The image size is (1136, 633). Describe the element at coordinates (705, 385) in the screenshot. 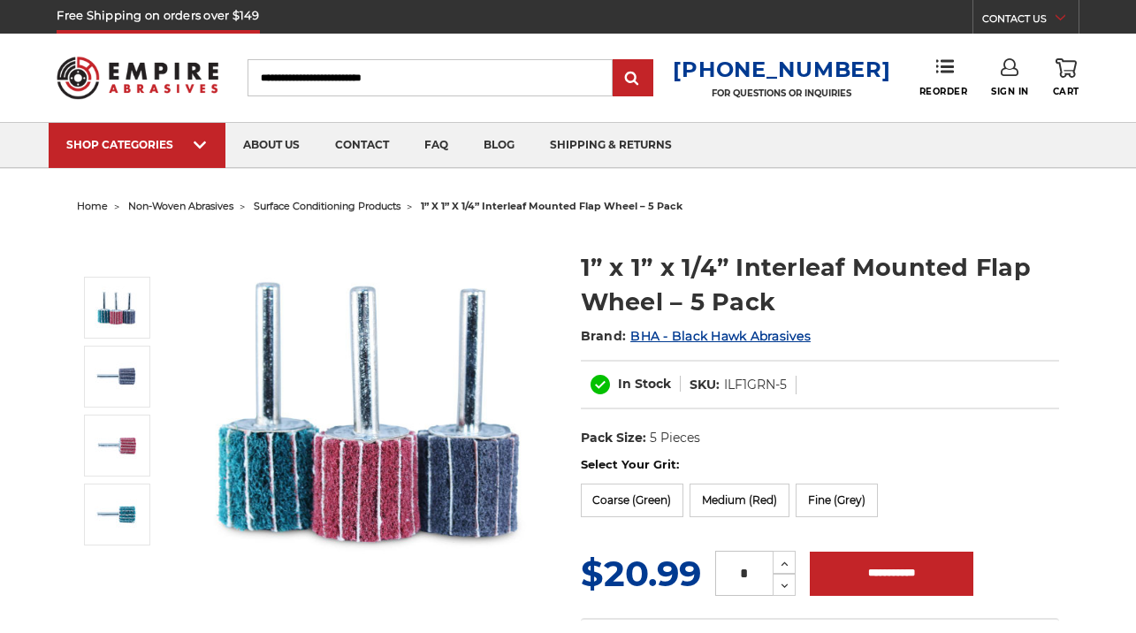

I see `dt: SKU:` at that location.